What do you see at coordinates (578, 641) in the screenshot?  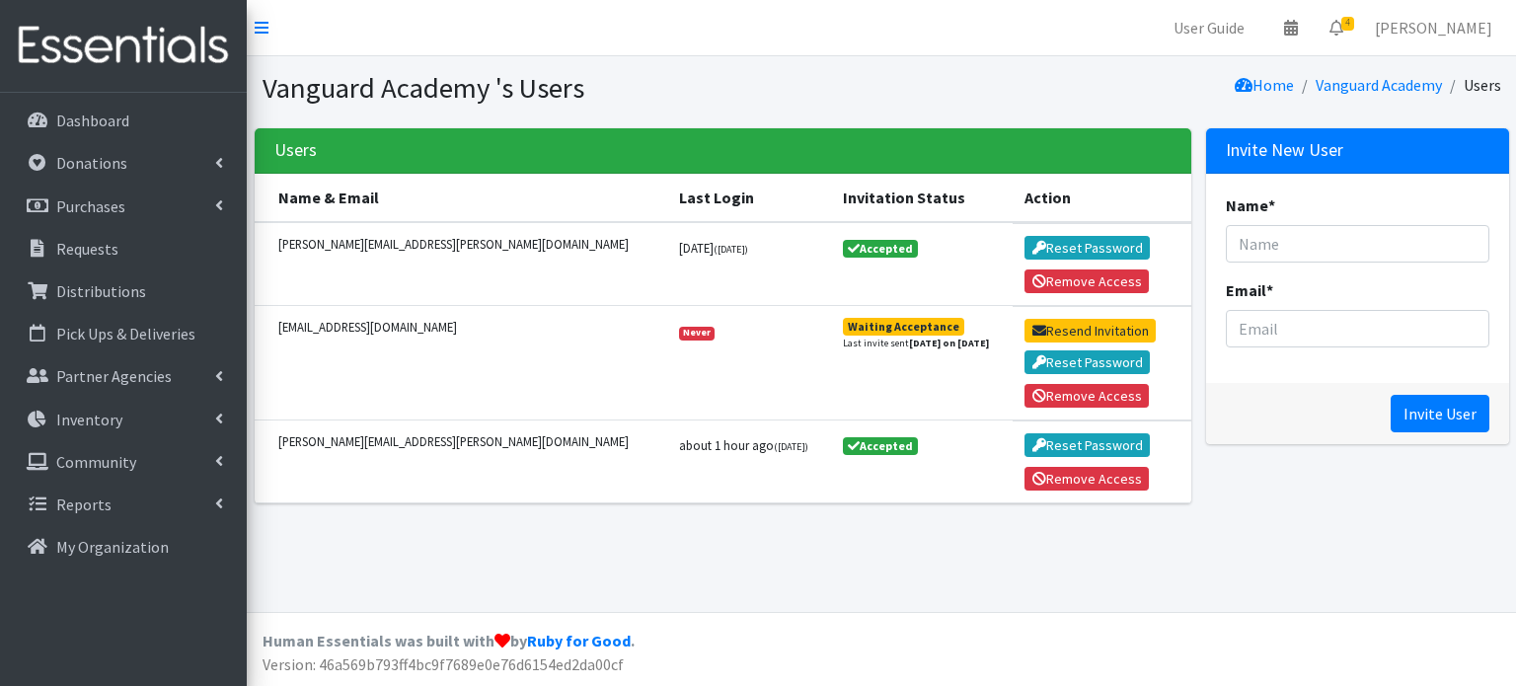 I see `a: Ruby for Good` at bounding box center [578, 641].